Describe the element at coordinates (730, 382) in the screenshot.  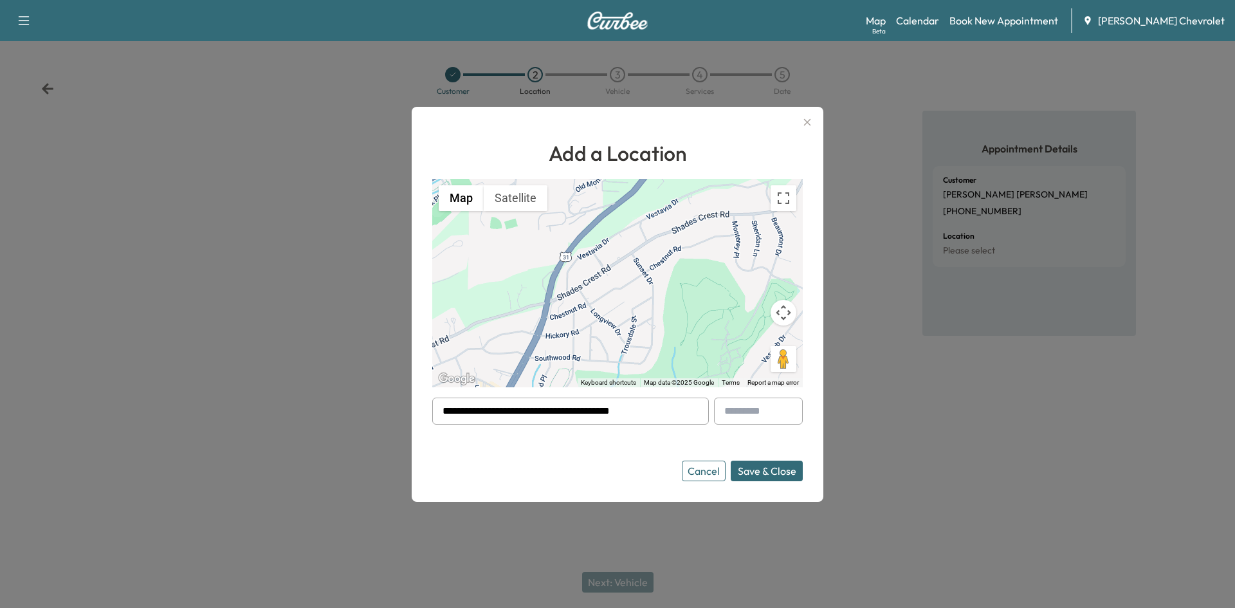
I see `a: Terms (opens in new tab)` at that location.